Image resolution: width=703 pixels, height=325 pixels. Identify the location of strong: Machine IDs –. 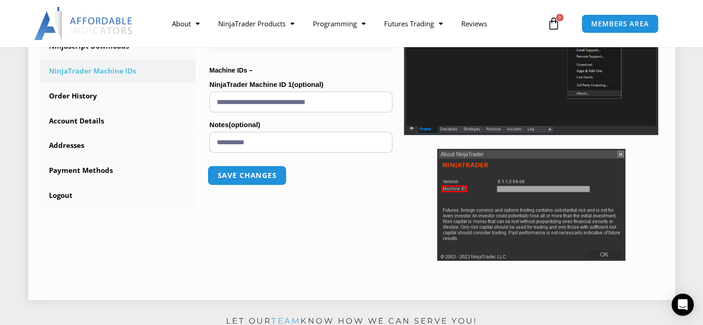
(231, 70).